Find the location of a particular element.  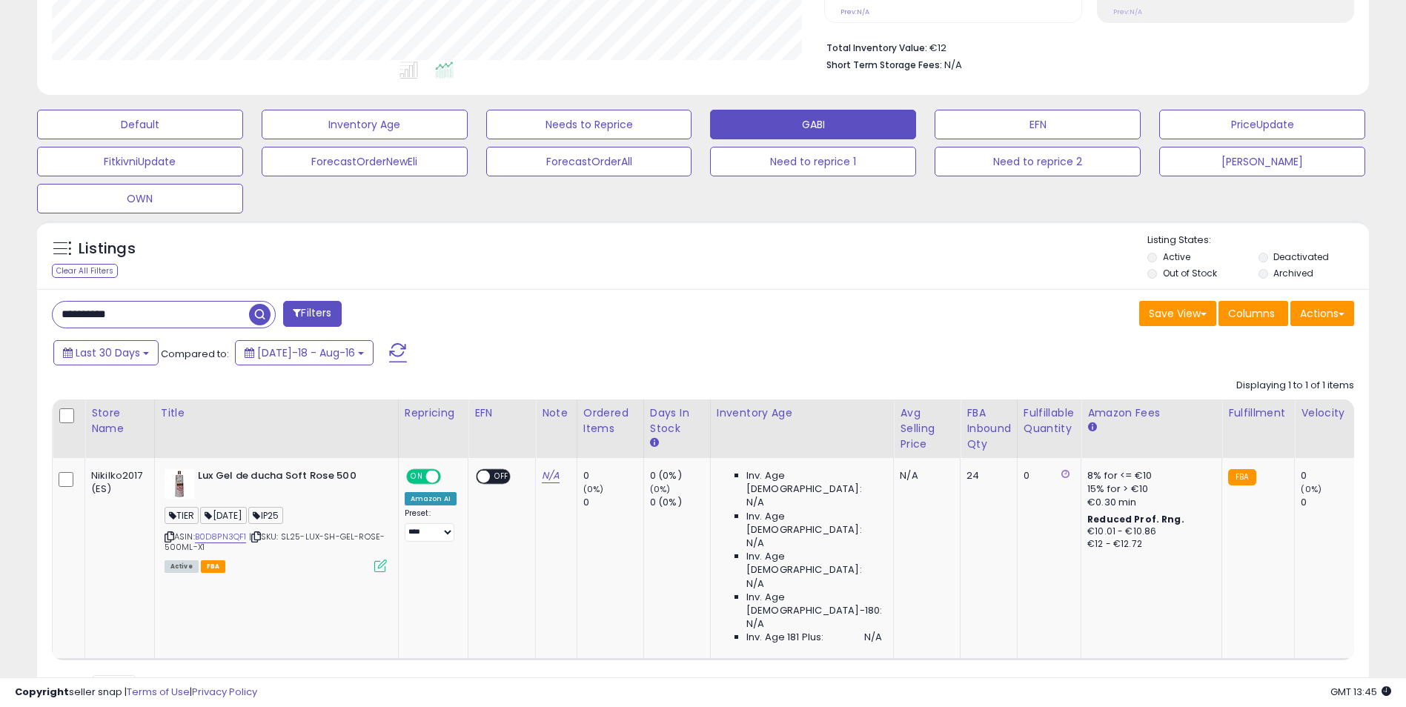

div: N/A is located at coordinates (924, 476).